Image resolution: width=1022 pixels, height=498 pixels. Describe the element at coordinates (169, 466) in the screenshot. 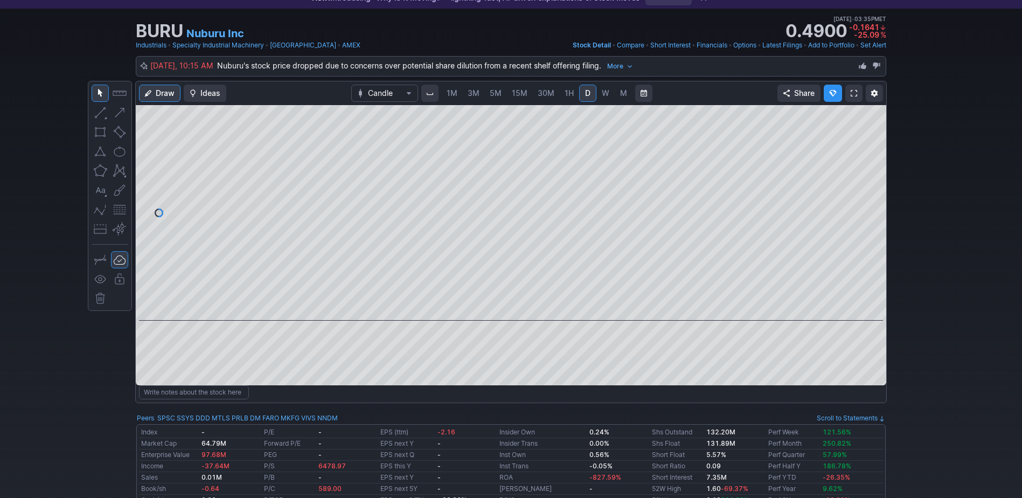

I see `td: Income` at that location.